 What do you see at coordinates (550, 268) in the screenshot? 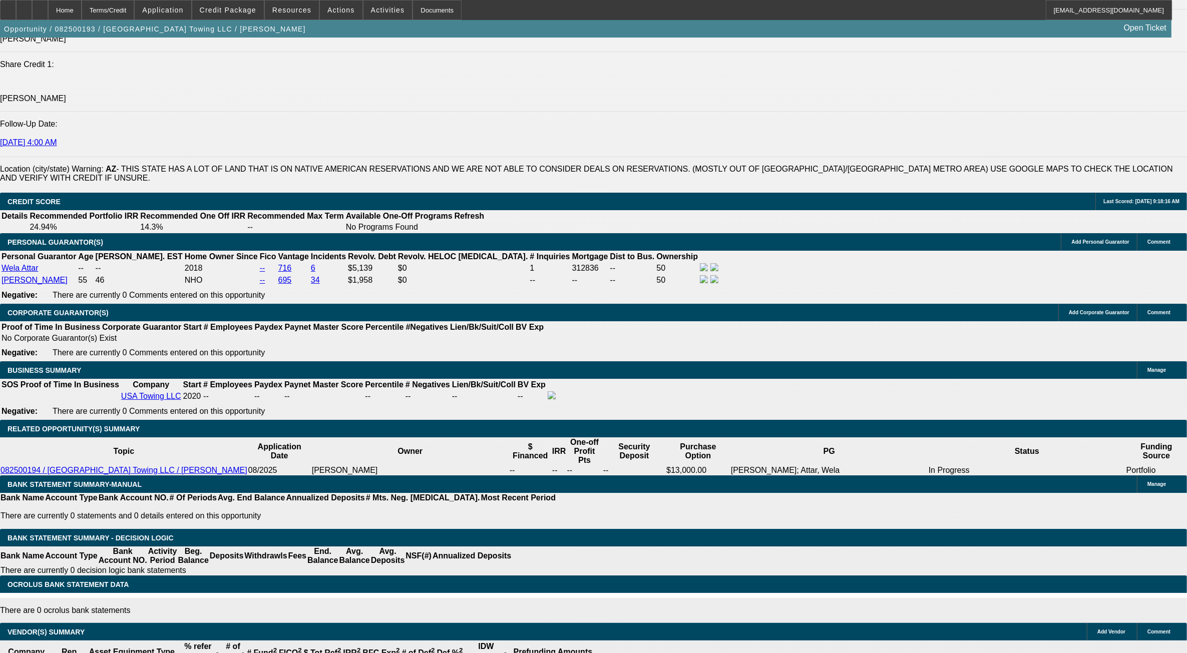
I see `td: 1` at bounding box center [550, 268].